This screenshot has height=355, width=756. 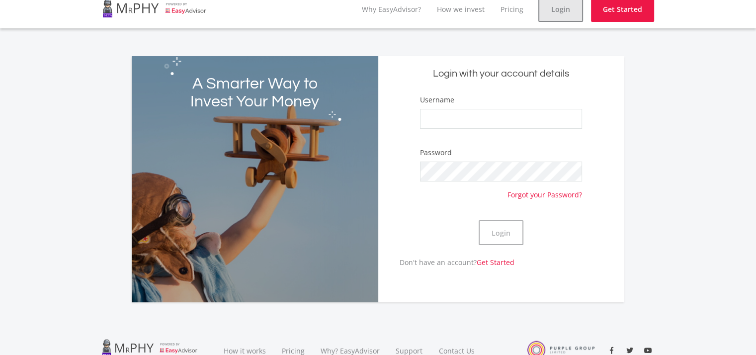 I want to click on p: Don't have an account?, so click(x=446, y=262).